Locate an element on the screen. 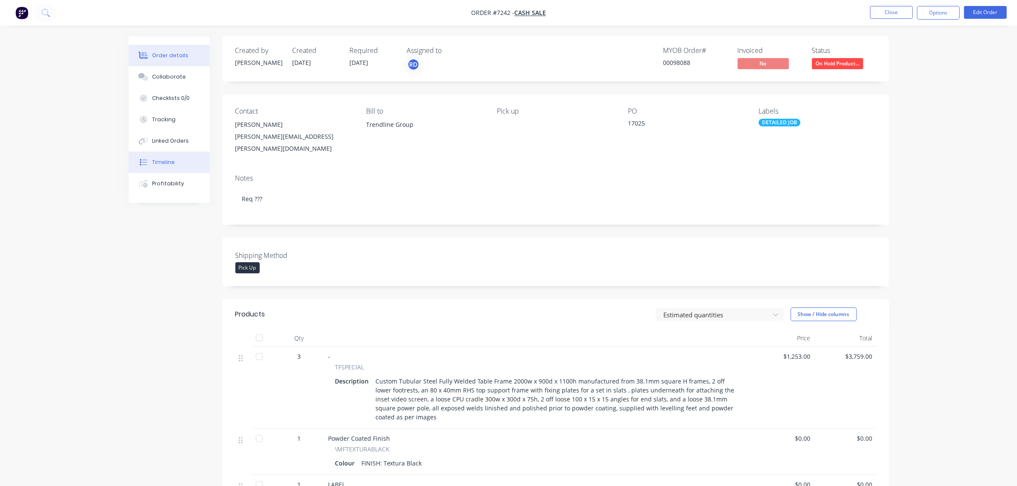 The width and height of the screenshot is (1017, 486). button: Close is located at coordinates (892, 12).